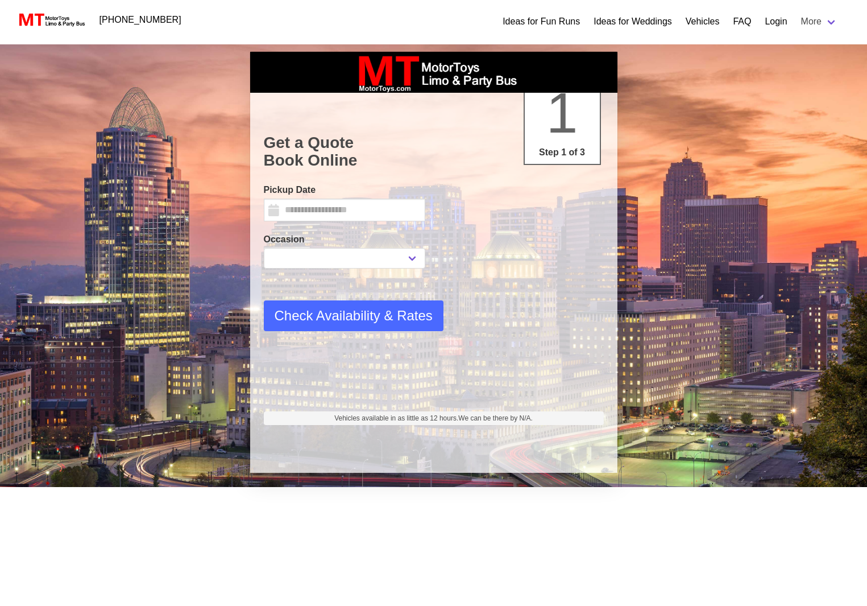 The image size is (867, 606). Describe the element at coordinates (345, 190) in the screenshot. I see `label: Pickup Date` at that location.